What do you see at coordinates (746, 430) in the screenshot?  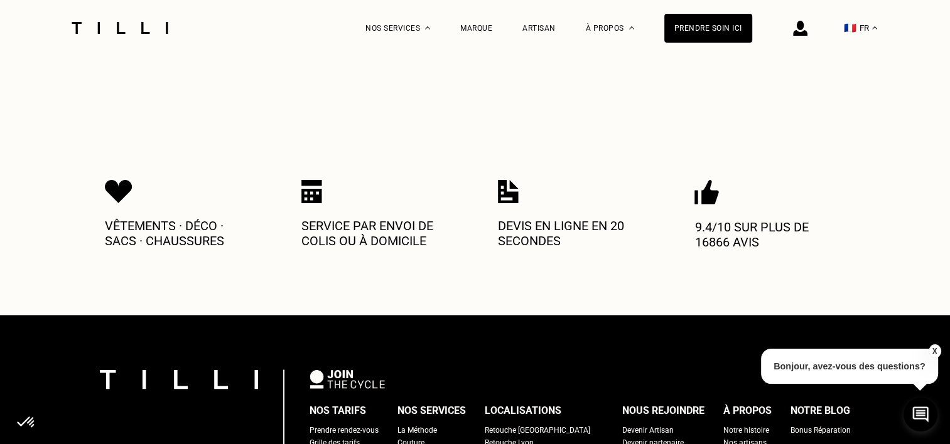 I see `div: Notre histoire` at bounding box center [746, 430].